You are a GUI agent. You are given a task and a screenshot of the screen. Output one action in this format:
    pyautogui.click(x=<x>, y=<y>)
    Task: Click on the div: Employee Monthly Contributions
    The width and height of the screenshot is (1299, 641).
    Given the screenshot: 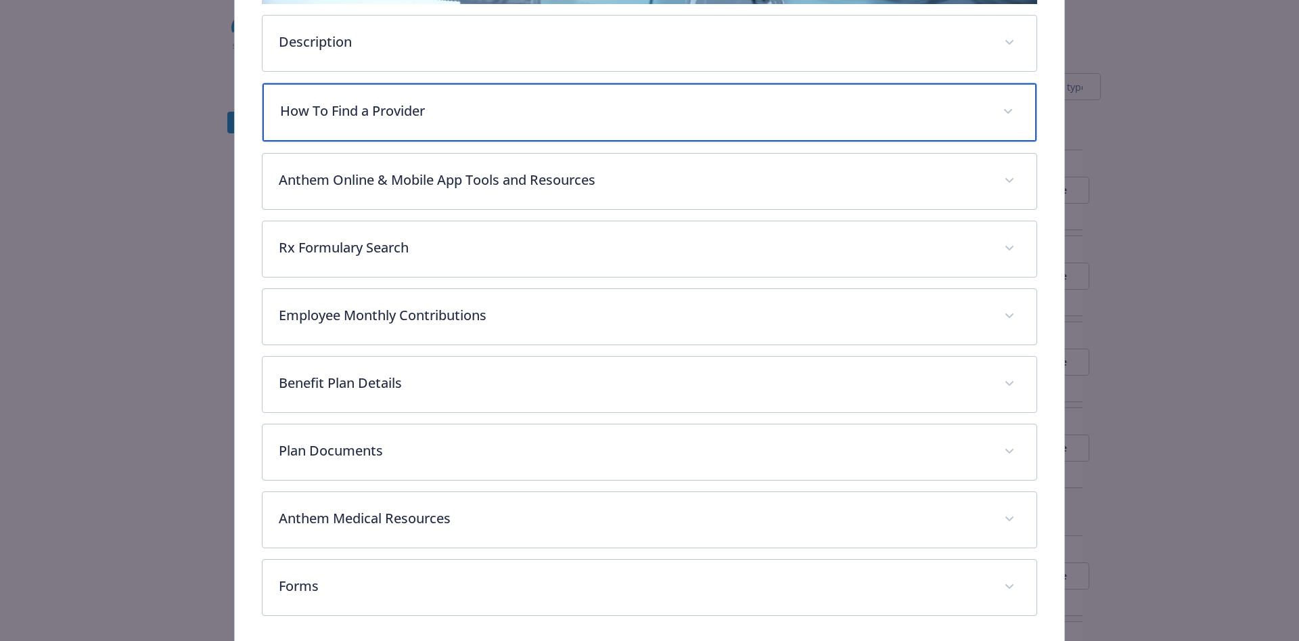 What is the action you would take?
    pyautogui.click(x=649, y=317)
    